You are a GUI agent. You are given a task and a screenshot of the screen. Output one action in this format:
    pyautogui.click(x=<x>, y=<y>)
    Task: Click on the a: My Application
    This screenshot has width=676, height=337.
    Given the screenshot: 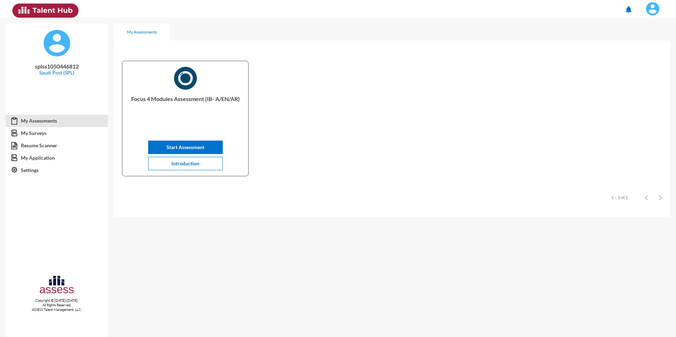 What is the action you would take?
    pyautogui.click(x=57, y=158)
    